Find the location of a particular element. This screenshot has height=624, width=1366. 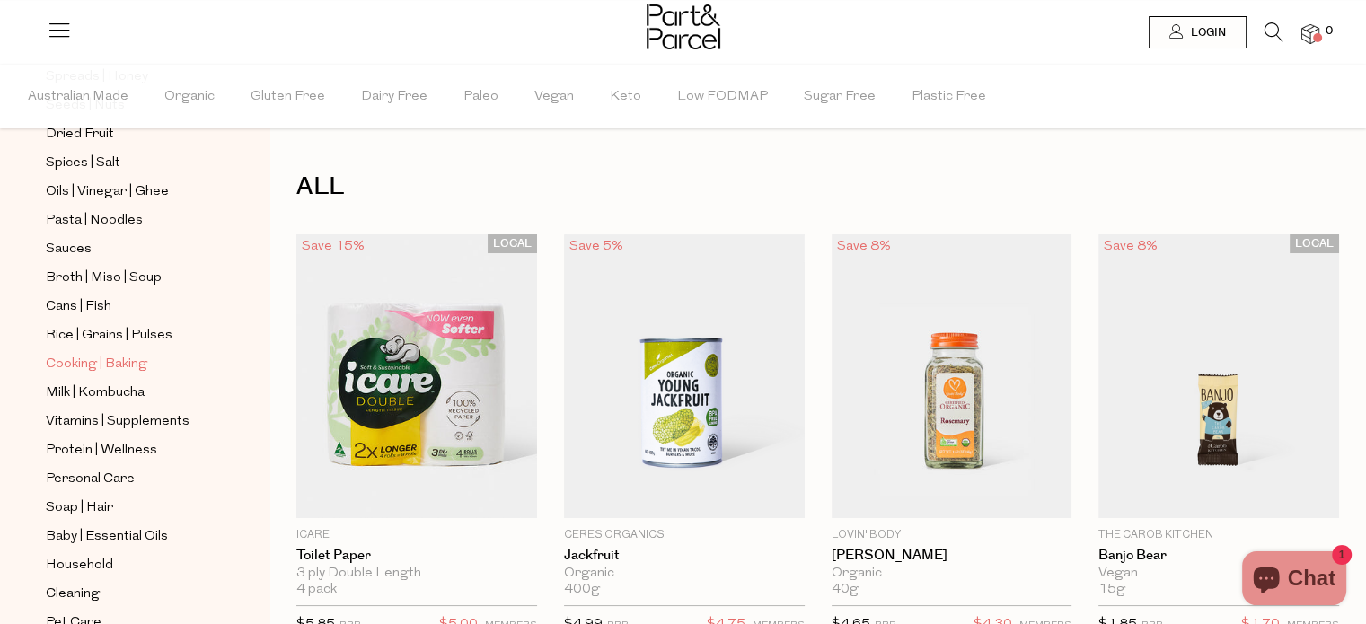

a: Dried Fruit is located at coordinates (128, 134).